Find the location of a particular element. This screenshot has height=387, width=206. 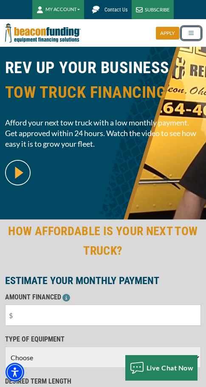

div: Accessibility Menu is located at coordinates (15, 372).